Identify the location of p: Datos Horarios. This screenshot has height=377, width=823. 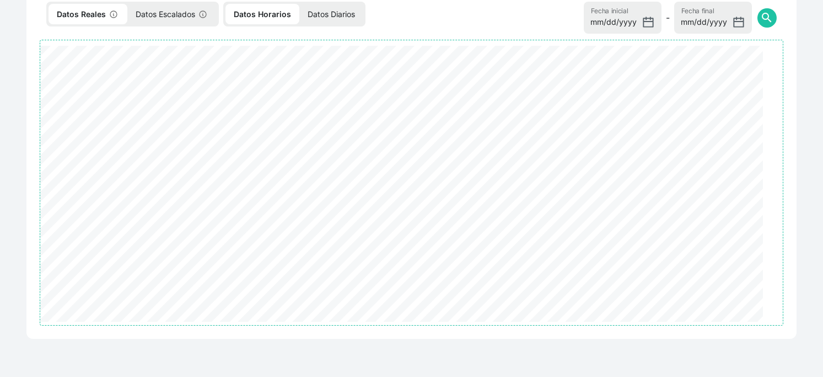
(263, 14).